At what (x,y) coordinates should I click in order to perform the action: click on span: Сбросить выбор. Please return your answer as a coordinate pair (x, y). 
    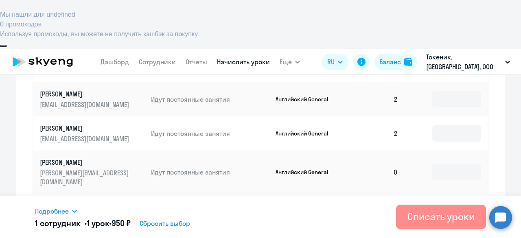
    Looking at the image, I should click on (165, 223).